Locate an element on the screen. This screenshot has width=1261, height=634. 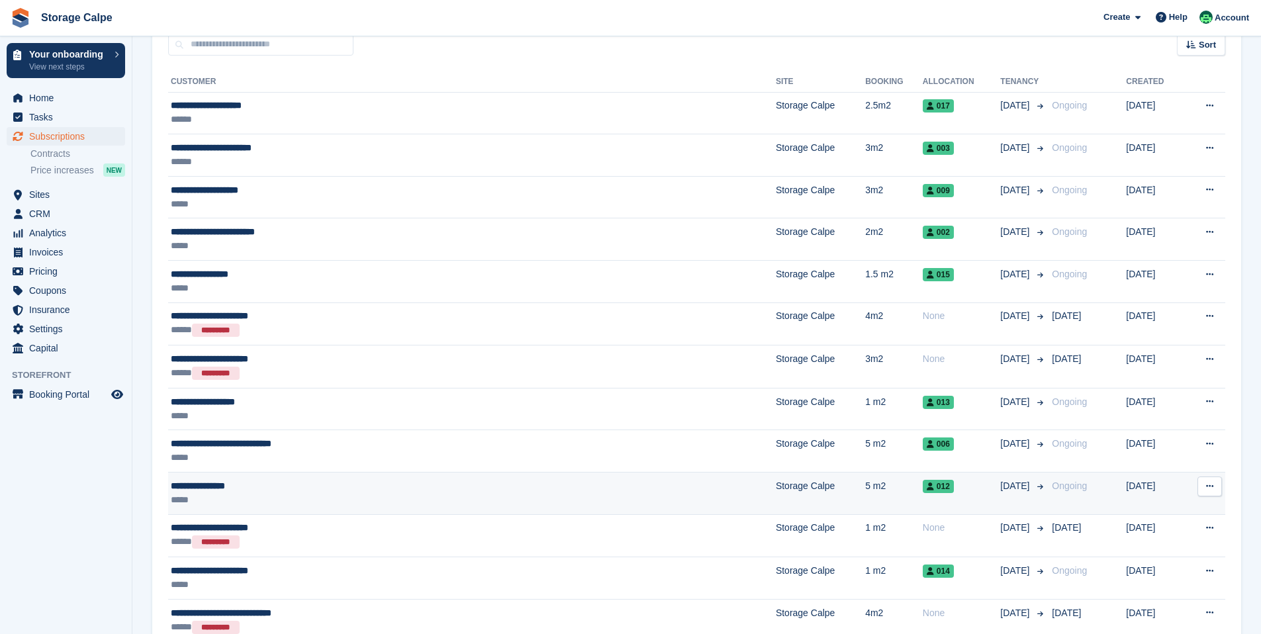
span: Invoices is located at coordinates (69, 252).